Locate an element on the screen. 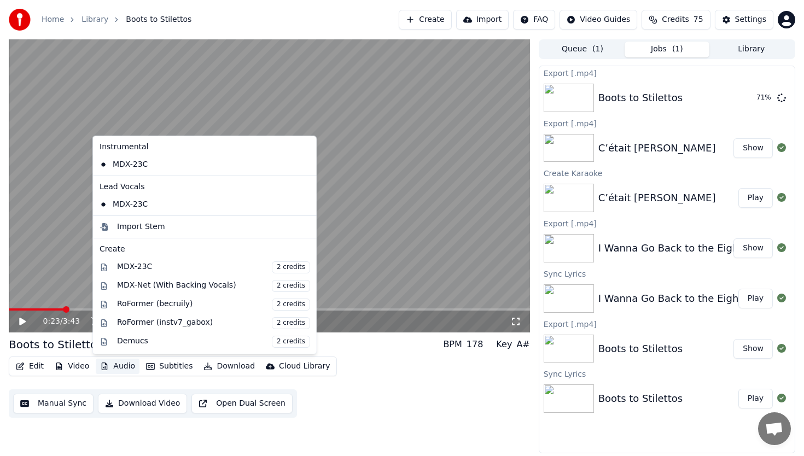 The height and width of the screenshot is (456, 804). button: Audio is located at coordinates (118, 366).